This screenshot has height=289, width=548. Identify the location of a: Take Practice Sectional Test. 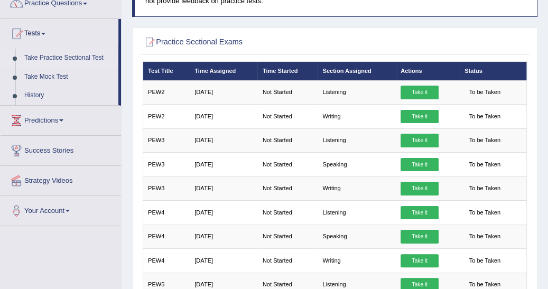
(69, 58).